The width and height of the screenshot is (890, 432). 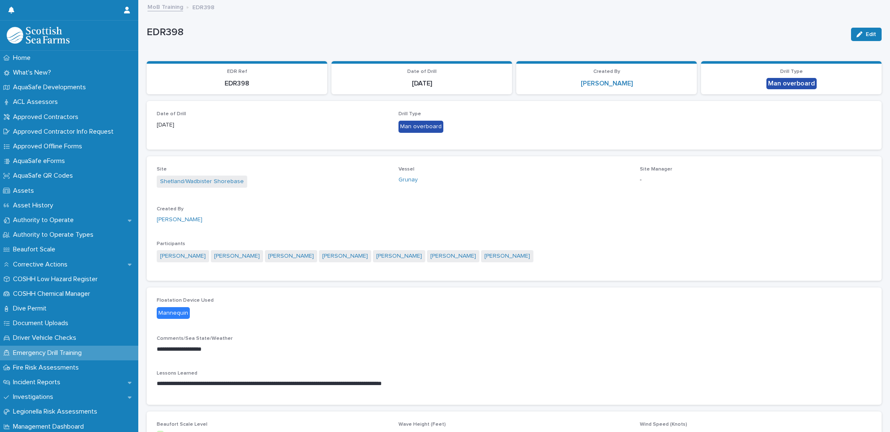 What do you see at coordinates (182, 424) in the screenshot?
I see `span: Beaufort Scale Level` at bounding box center [182, 424].